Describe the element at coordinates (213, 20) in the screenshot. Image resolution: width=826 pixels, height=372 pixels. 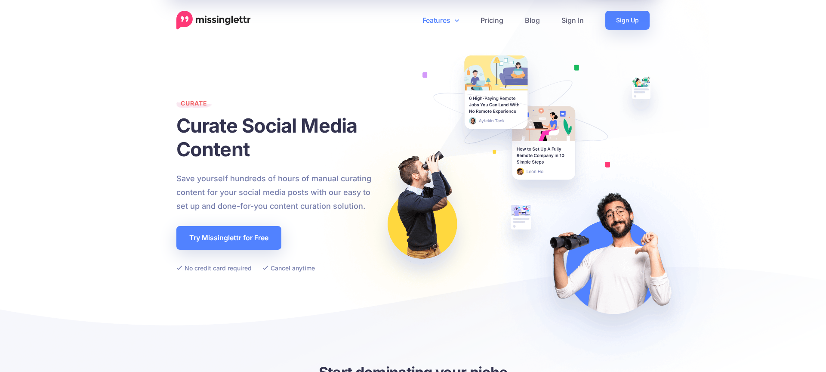
I see `a: Home` at that location.